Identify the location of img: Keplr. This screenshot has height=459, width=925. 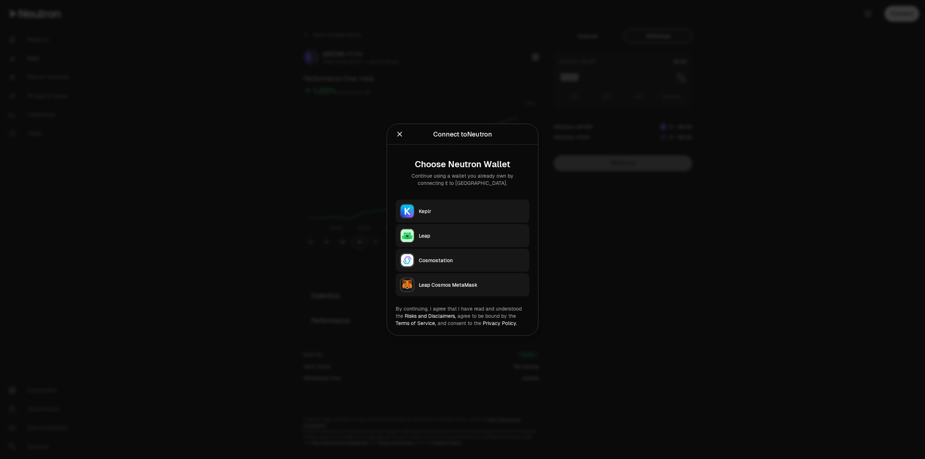
(407, 211).